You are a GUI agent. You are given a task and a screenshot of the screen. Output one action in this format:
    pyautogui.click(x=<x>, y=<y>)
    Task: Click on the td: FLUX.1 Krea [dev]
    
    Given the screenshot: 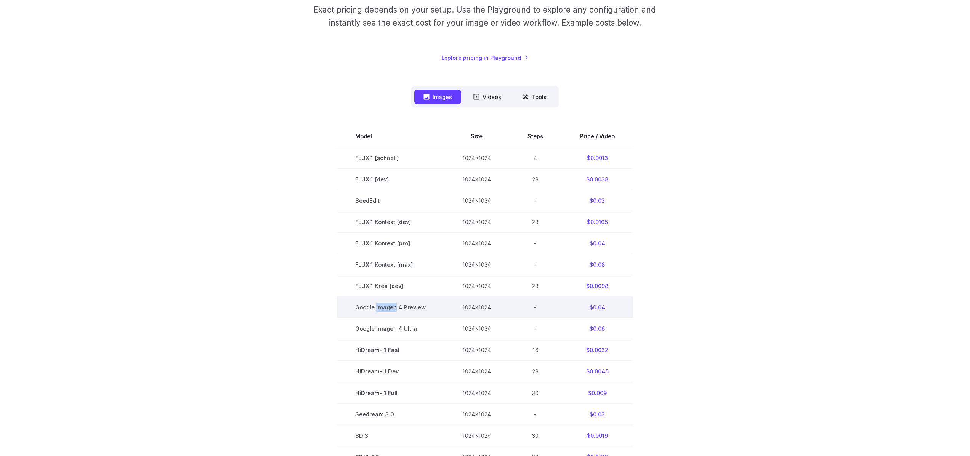 What is the action you would take?
    pyautogui.click(x=390, y=286)
    